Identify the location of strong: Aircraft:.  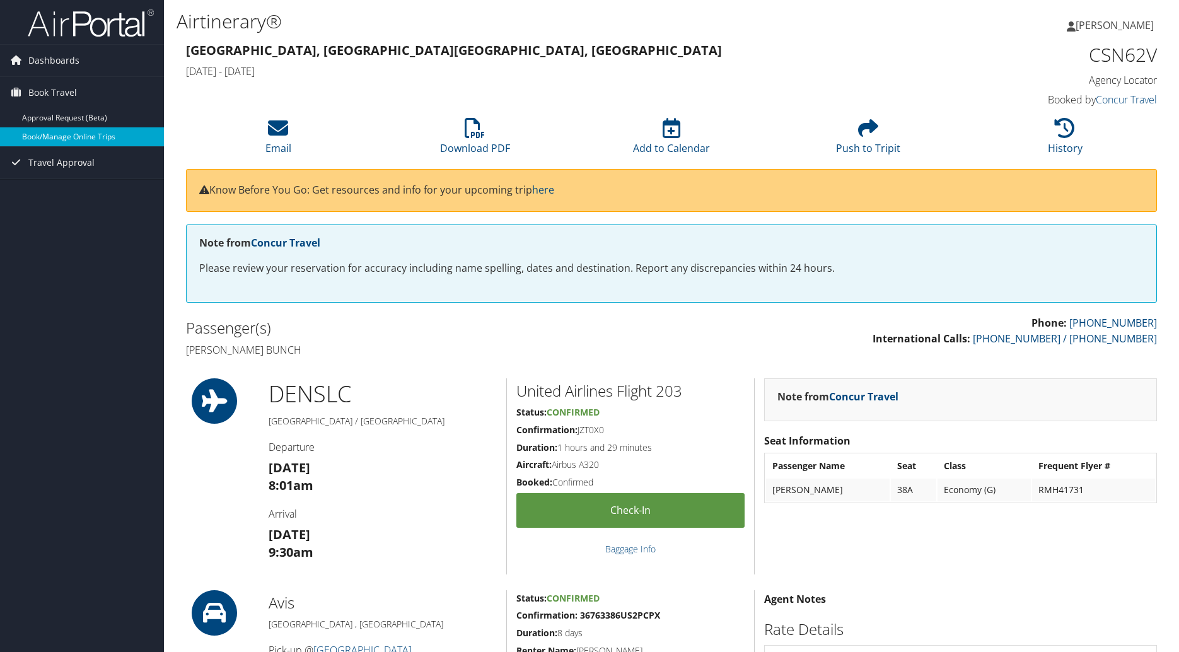
(534, 464).